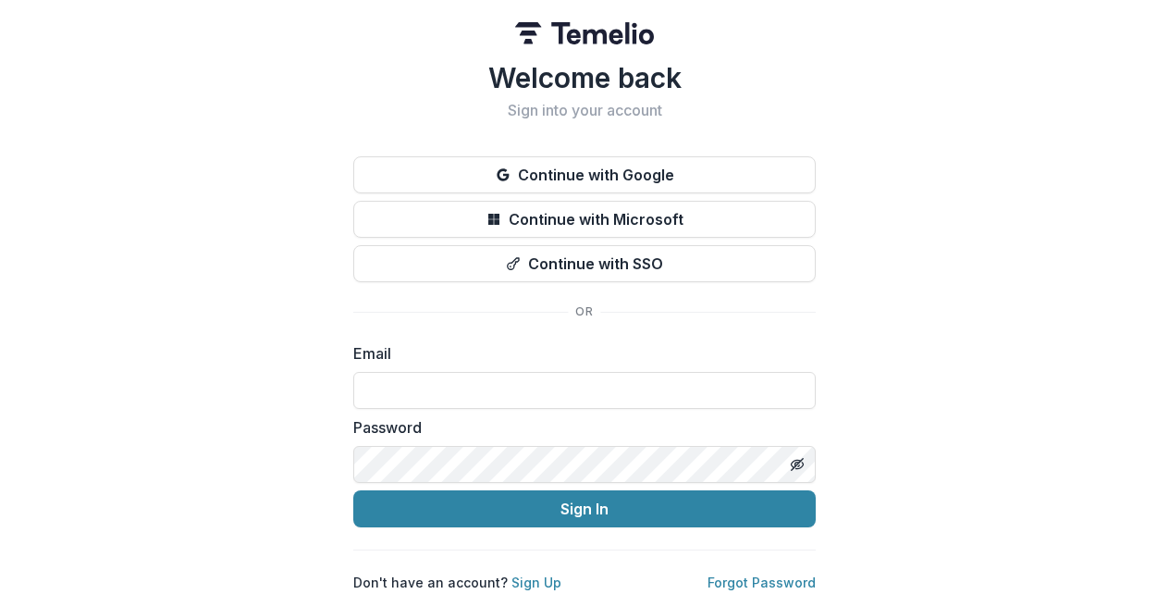 This screenshot has height=594, width=1169. I want to click on p: Don't have an account?, so click(457, 582).